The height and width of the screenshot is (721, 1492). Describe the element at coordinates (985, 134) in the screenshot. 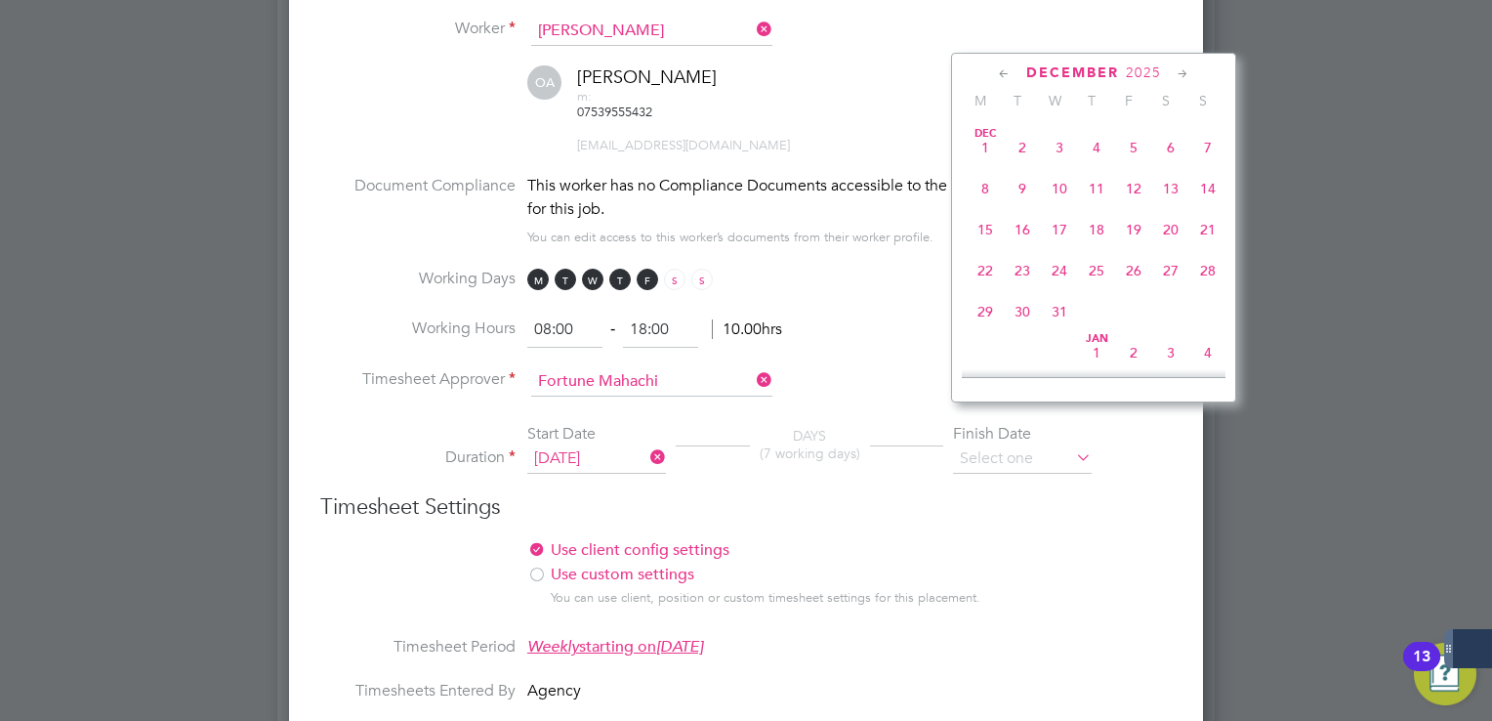

I see `span: Dec` at that location.